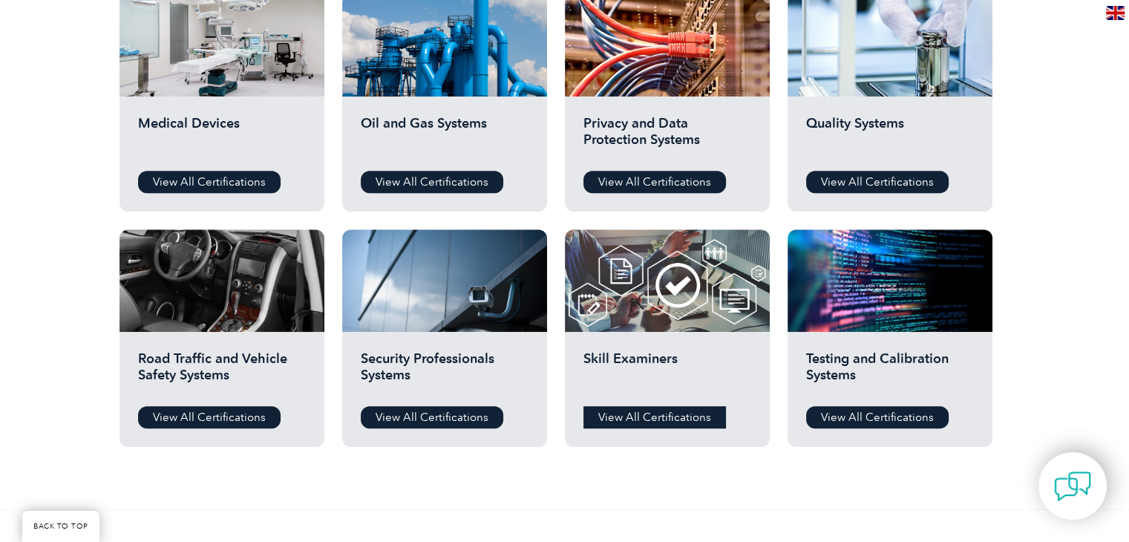  Describe the element at coordinates (1114, 13) in the screenshot. I see `img: en` at that location.